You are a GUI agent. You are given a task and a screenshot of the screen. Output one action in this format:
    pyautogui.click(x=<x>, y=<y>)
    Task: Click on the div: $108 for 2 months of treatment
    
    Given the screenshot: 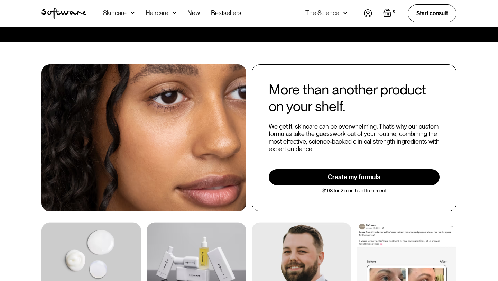 What is the action you would take?
    pyautogui.click(x=354, y=191)
    